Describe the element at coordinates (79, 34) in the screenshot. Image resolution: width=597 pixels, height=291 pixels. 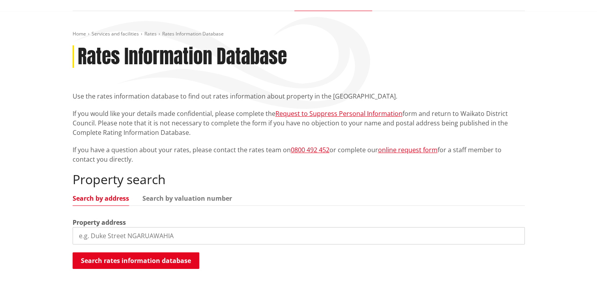
I see `a: Home` at that location.